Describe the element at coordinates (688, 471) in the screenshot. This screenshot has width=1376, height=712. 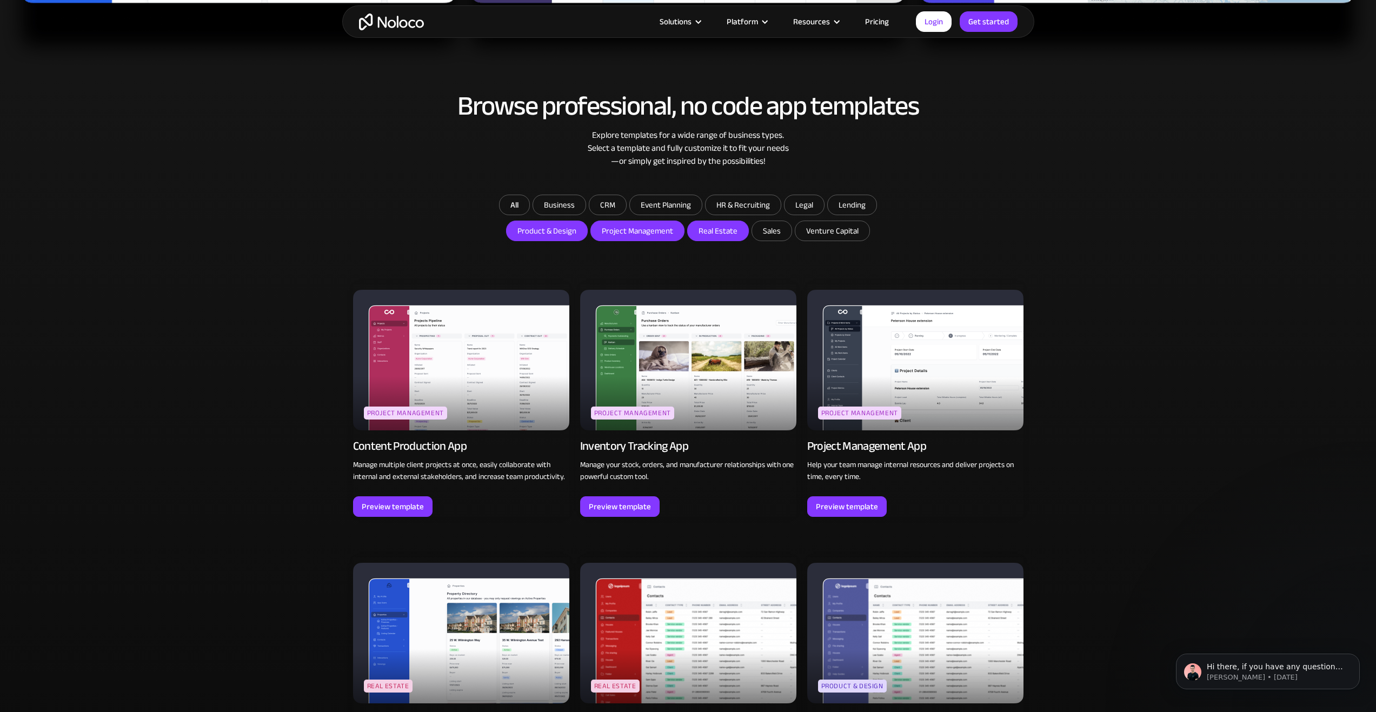
I see `p: Manage your stock, orders, and manufacturer relationships with one powerful custom tool.` at that location.